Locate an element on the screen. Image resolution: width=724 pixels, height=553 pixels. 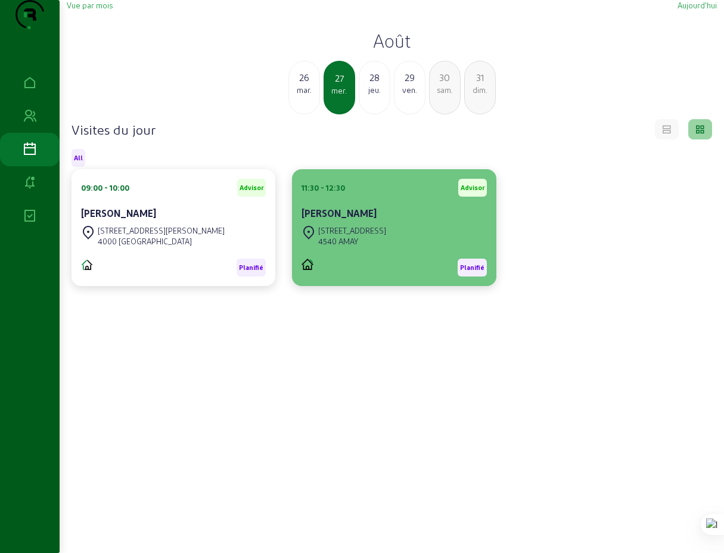
div: 11:30 - 12:30 is located at coordinates (323, 188).